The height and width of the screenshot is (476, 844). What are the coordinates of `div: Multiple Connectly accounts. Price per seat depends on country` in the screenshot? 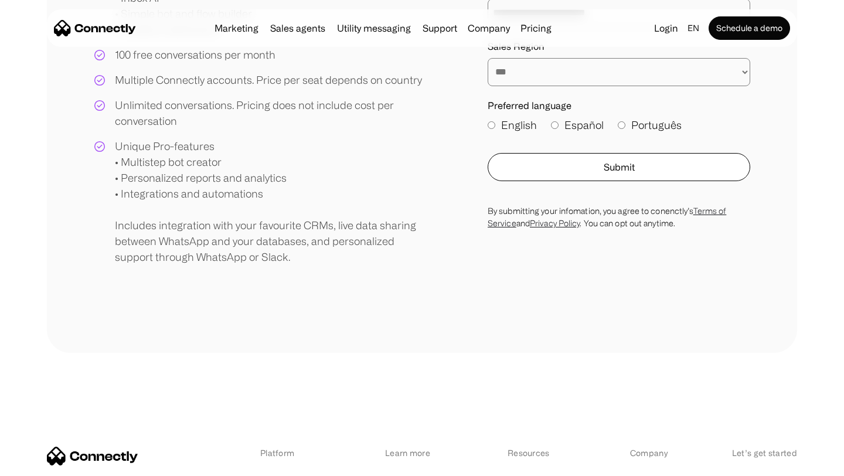 It's located at (269, 80).